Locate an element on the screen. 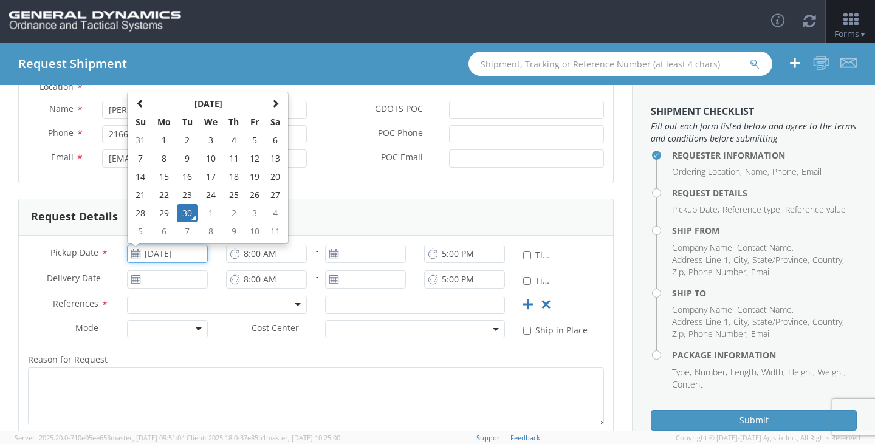 This screenshot has width=875, height=444. li: Width is located at coordinates (773, 372).